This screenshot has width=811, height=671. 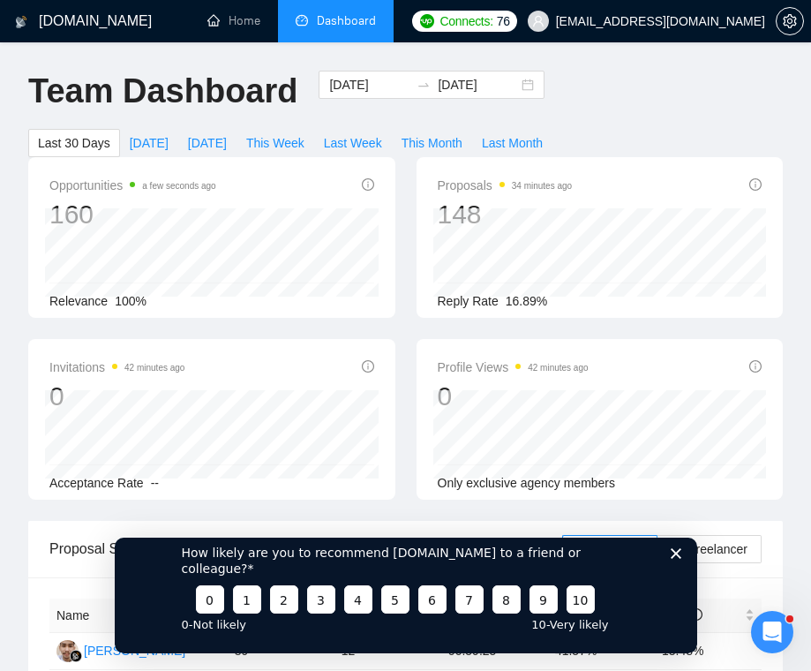 What do you see at coordinates (503, 21) in the screenshot?
I see `span: 76` at bounding box center [503, 21].